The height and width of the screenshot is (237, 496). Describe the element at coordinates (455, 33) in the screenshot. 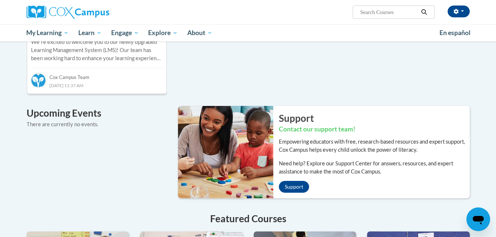

I see `a: En español` at that location.